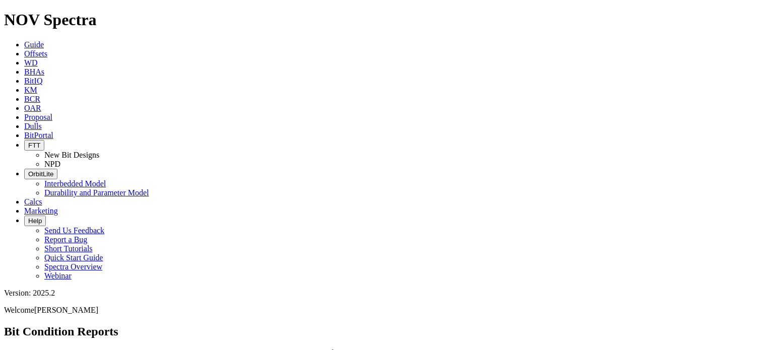 This screenshot has width=774, height=350. What do you see at coordinates (387, 311) in the screenshot?
I see `p: Welcome` at bounding box center [387, 311].